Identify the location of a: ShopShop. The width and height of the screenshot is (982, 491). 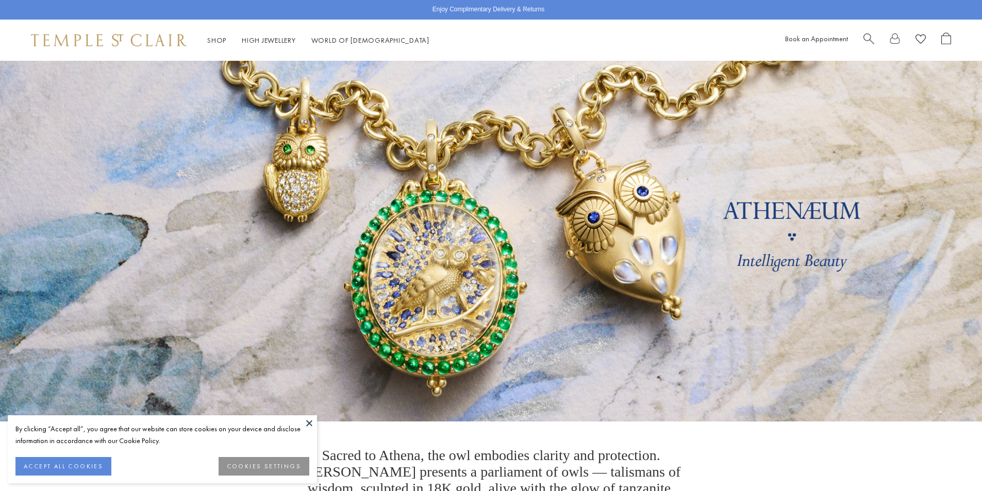
(217, 40).